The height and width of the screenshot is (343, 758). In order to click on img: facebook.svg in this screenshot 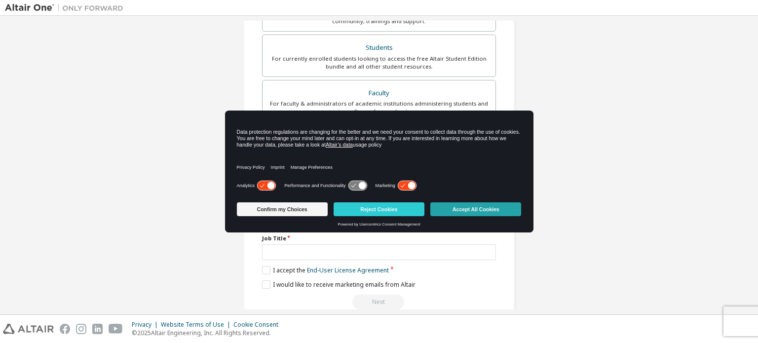, I will do `click(65, 329)`.